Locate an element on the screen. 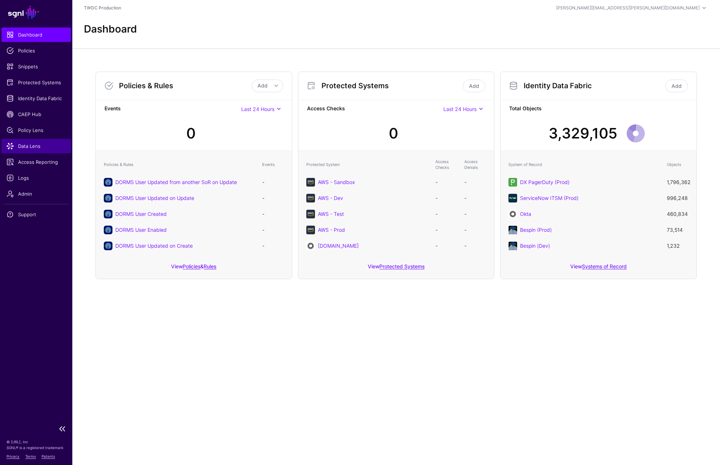  a: AWS - Dev is located at coordinates (330, 198).